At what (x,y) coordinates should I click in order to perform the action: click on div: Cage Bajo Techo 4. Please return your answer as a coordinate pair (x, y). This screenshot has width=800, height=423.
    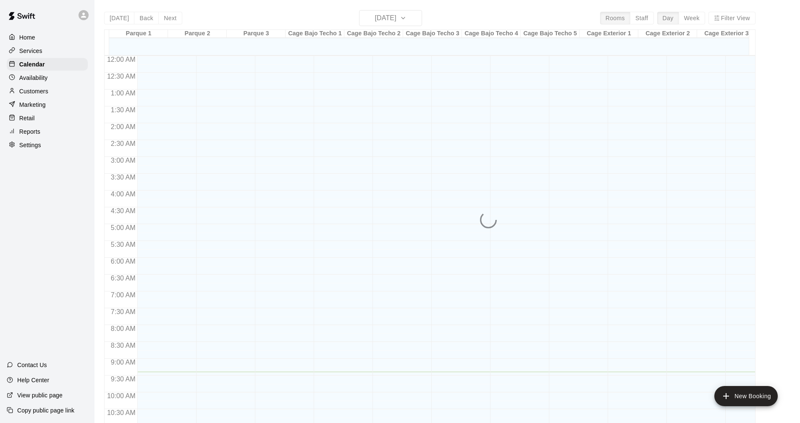
    Looking at the image, I should click on (491, 34).